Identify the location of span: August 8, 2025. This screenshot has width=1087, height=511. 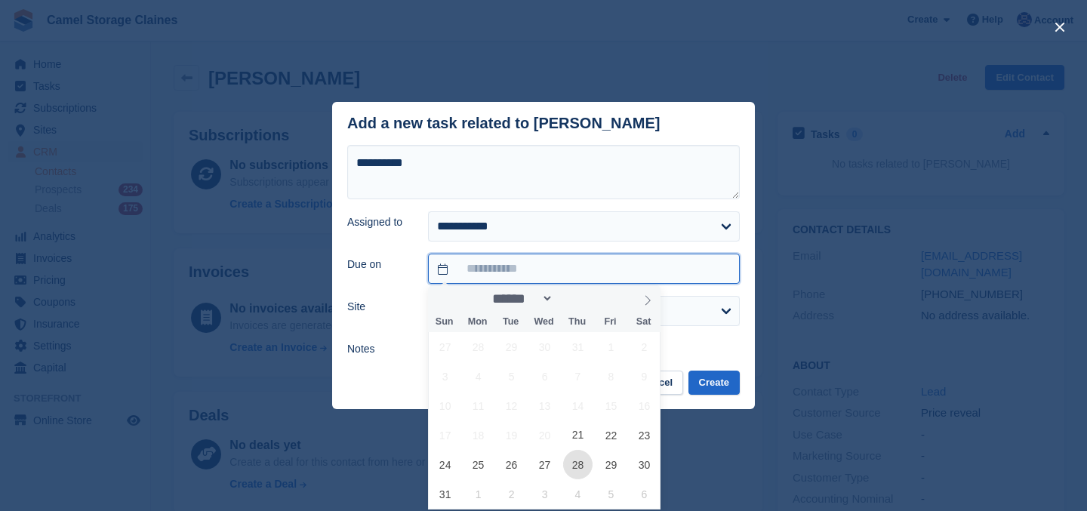
(611, 376).